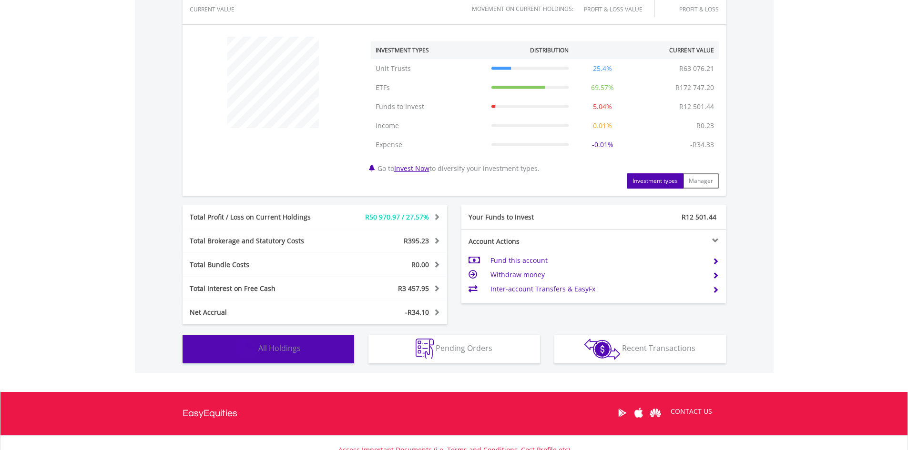 The image size is (908, 450). Describe the element at coordinates (691, 412) in the screenshot. I see `a: CONTACT US` at that location.